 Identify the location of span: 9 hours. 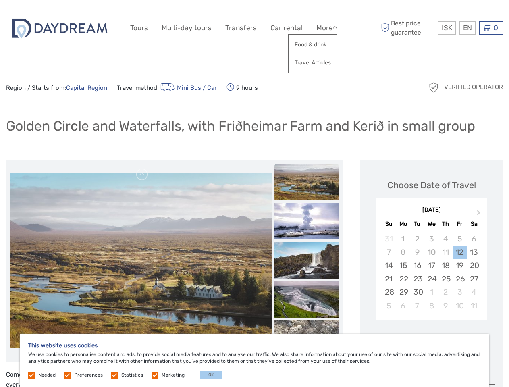
(242, 88).